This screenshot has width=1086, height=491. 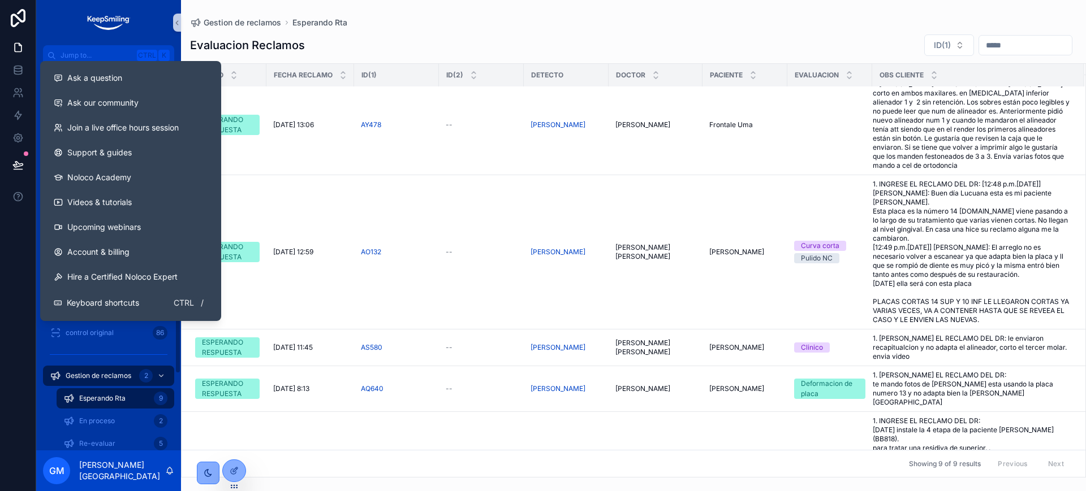 What do you see at coordinates (372, 348) in the screenshot?
I see `span: AS580` at bounding box center [372, 348].